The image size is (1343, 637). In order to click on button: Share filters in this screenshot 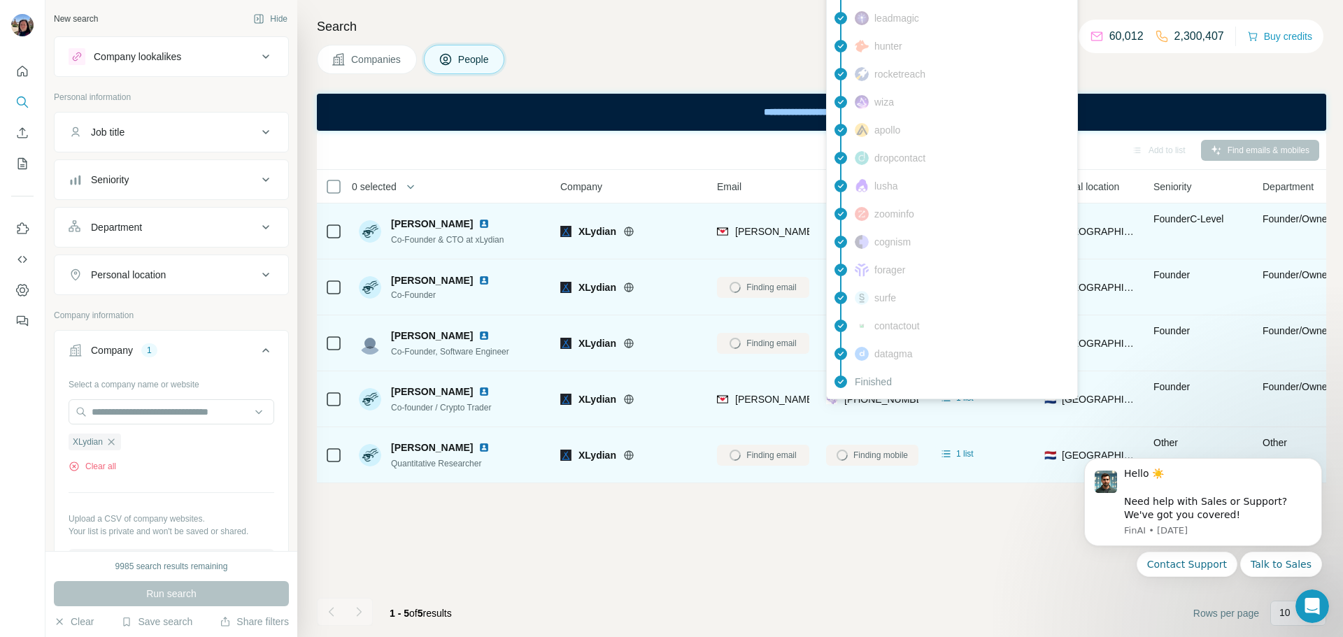, I will do `click(254, 622)`.